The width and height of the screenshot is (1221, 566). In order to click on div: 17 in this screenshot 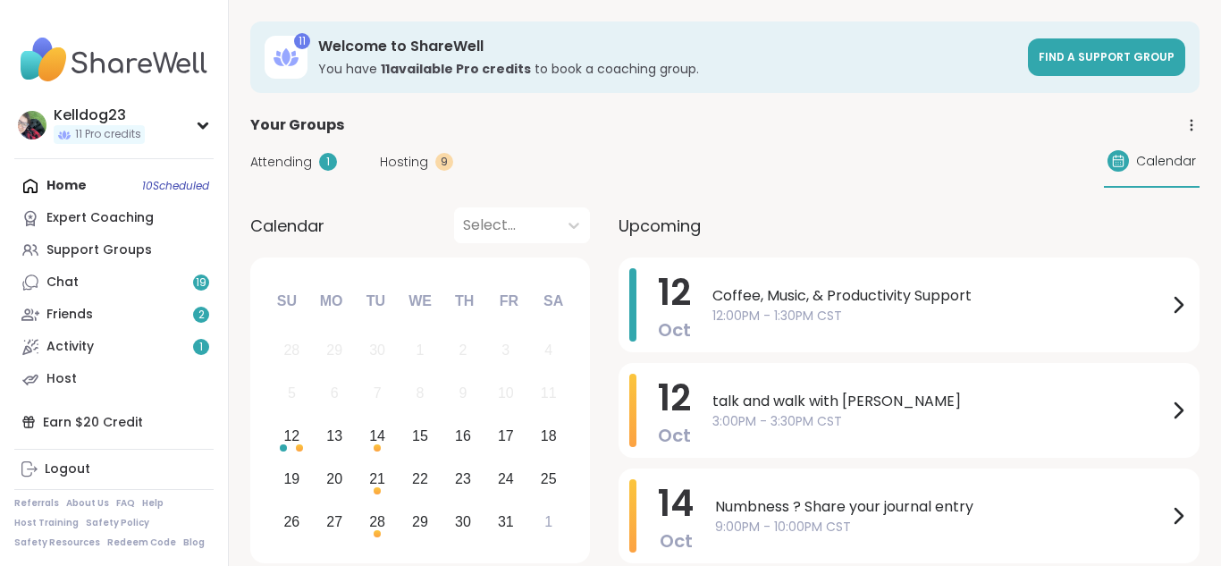, I will do `click(506, 435)`.